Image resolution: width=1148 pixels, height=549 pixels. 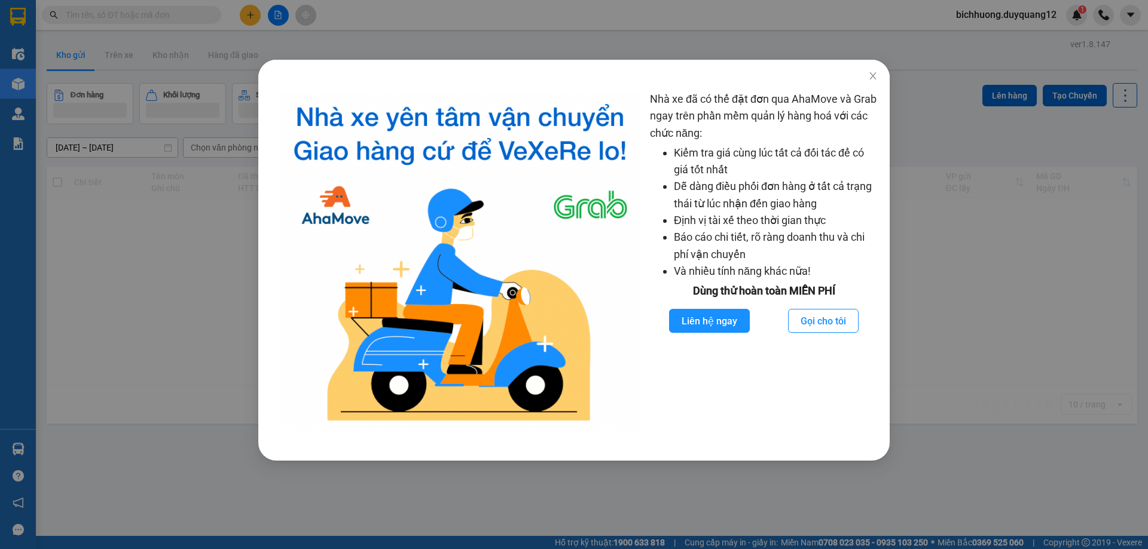 What do you see at coordinates (775, 221) in the screenshot?
I see `li: Định vị tài xế theo thời gian thực` at bounding box center [775, 221].